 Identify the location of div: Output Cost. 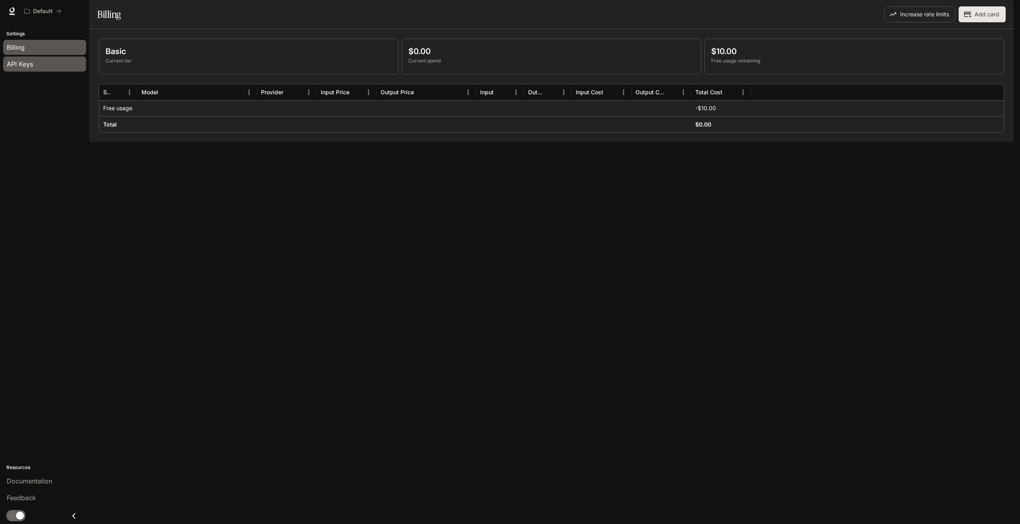
(650, 92).